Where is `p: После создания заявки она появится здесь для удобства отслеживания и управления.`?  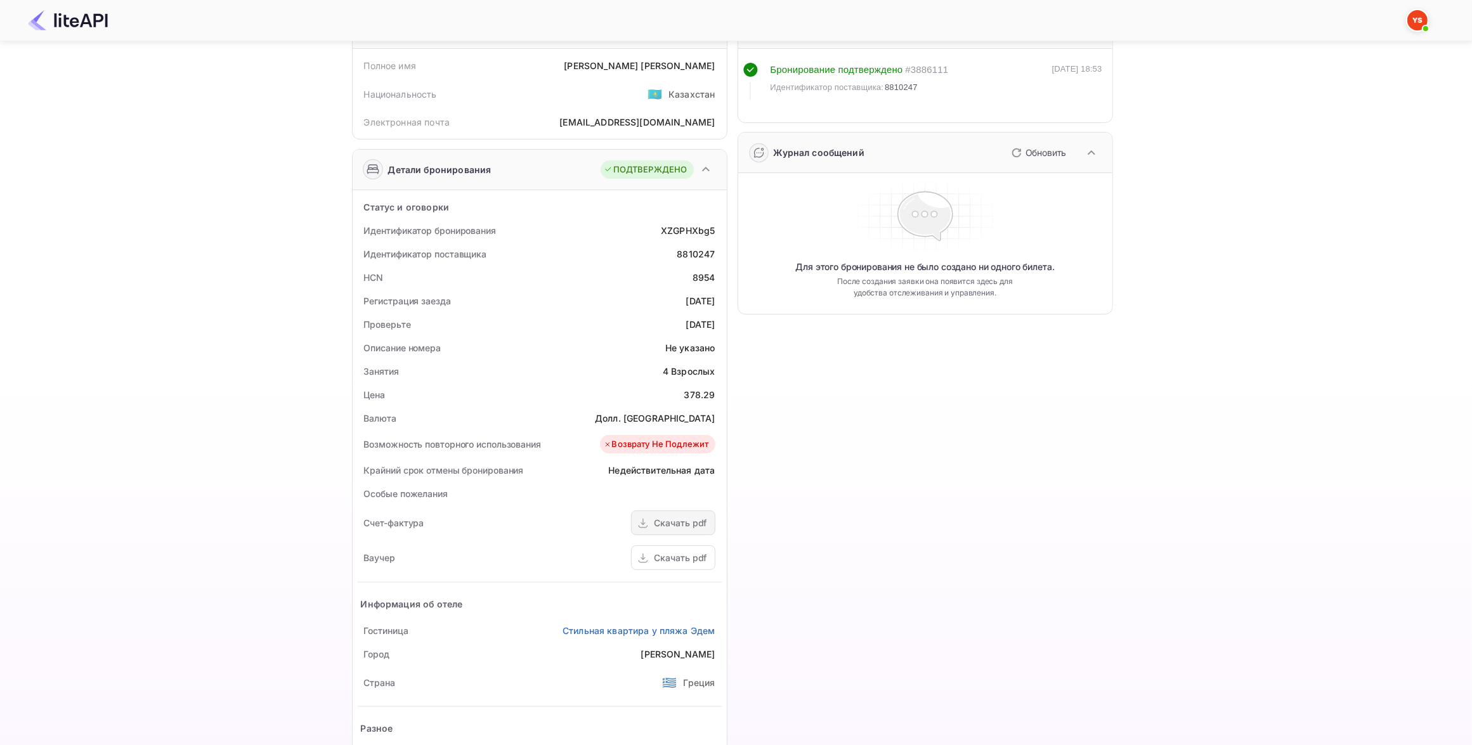
p: После создания заявки она появится здесь для удобства отслеживания и управления. is located at coordinates (925, 287).